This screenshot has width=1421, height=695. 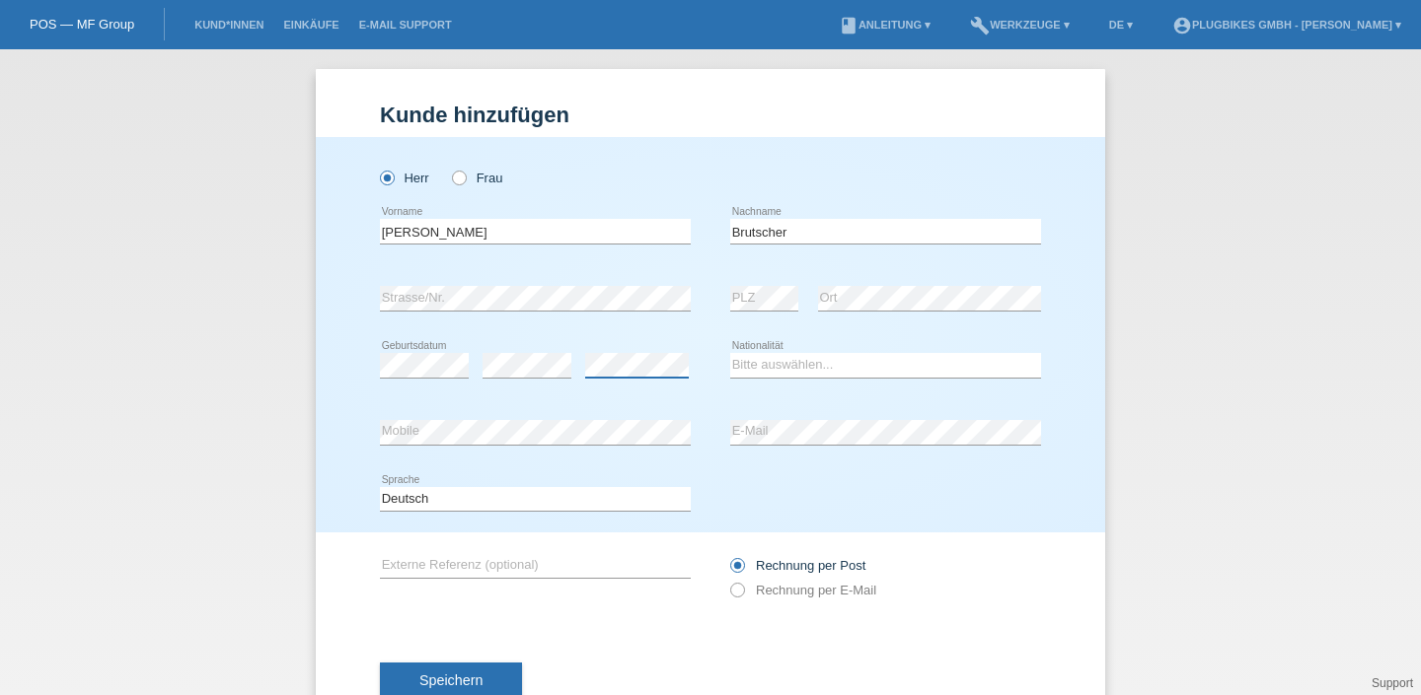 I want to click on i: account_circle, so click(x=1182, y=26).